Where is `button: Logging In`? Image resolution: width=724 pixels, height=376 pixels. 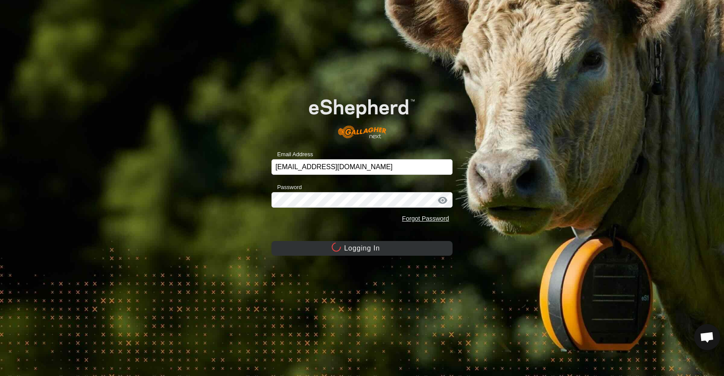 button: Logging In is located at coordinates (362, 248).